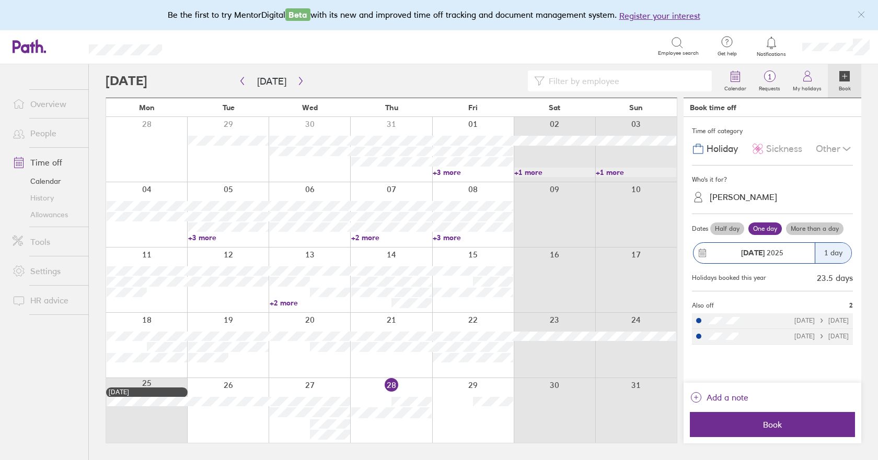 The image size is (878, 460). I want to click on span: Wed, so click(310, 108).